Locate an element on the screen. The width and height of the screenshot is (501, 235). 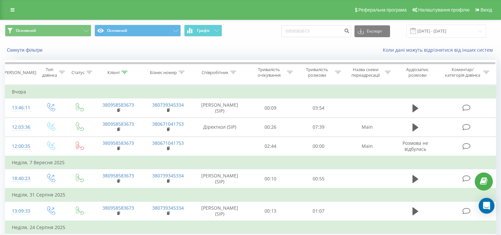
span: Вихід is located at coordinates (487, 10).